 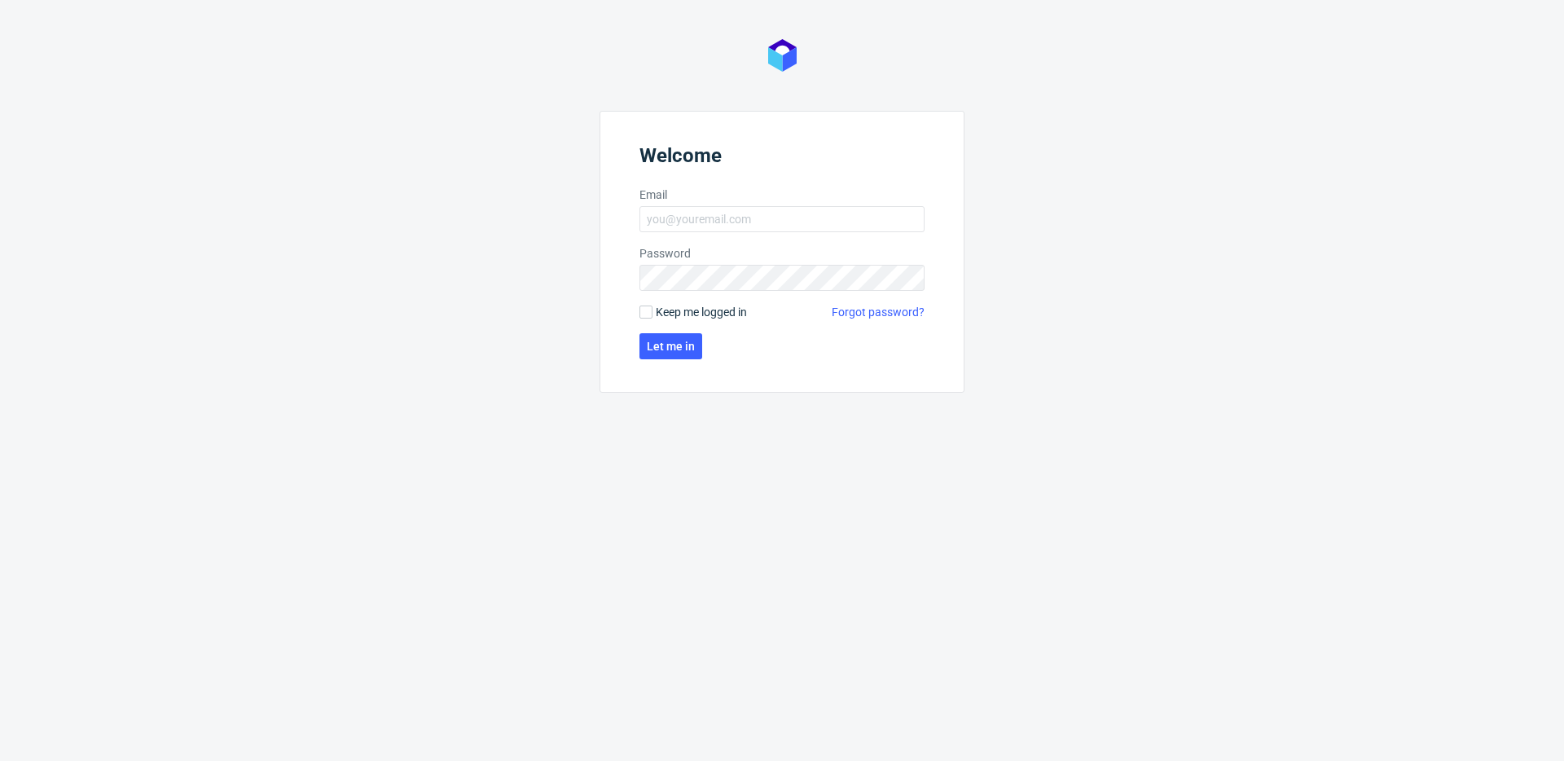 I want to click on button: Let me in, so click(x=670, y=346).